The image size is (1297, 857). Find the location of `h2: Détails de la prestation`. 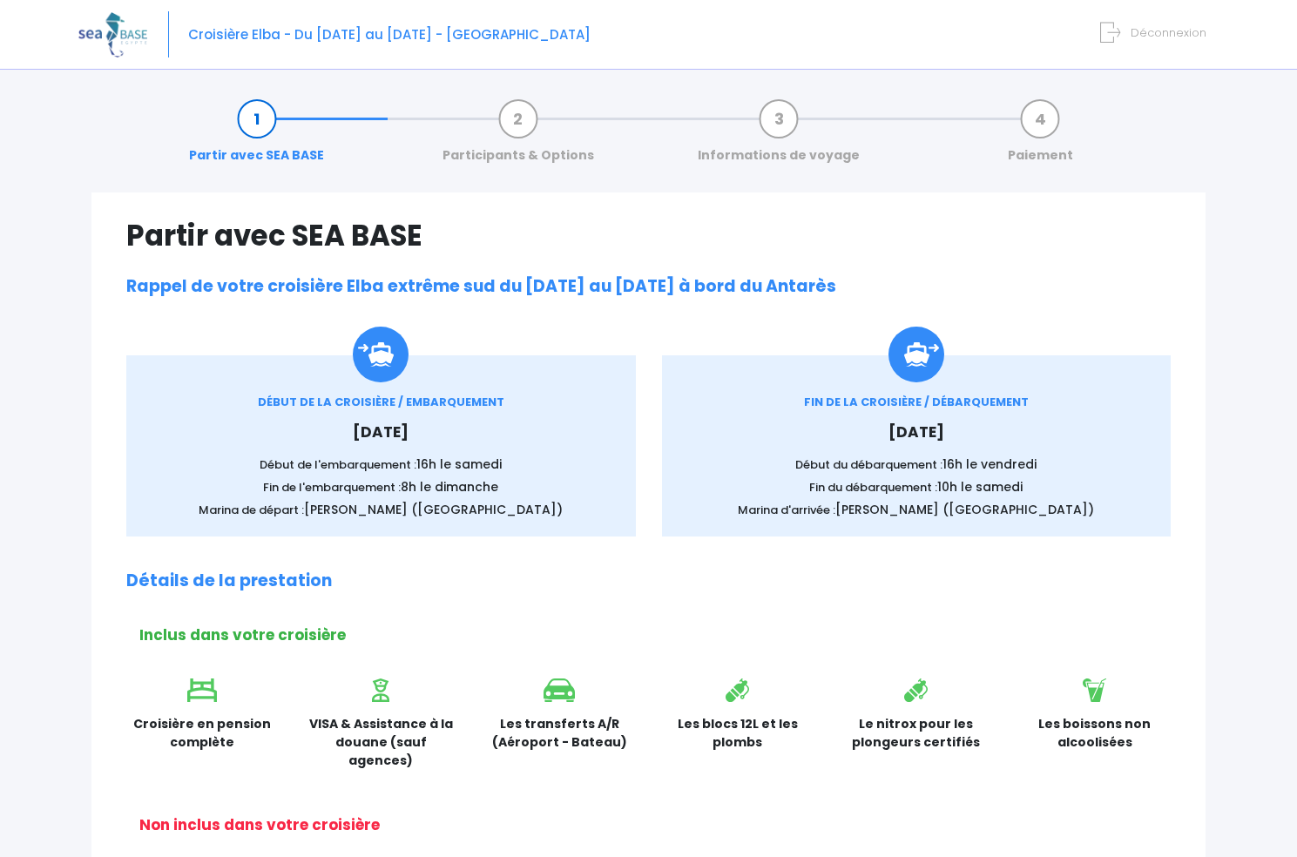

h2: Détails de la prestation is located at coordinates (648, 581).